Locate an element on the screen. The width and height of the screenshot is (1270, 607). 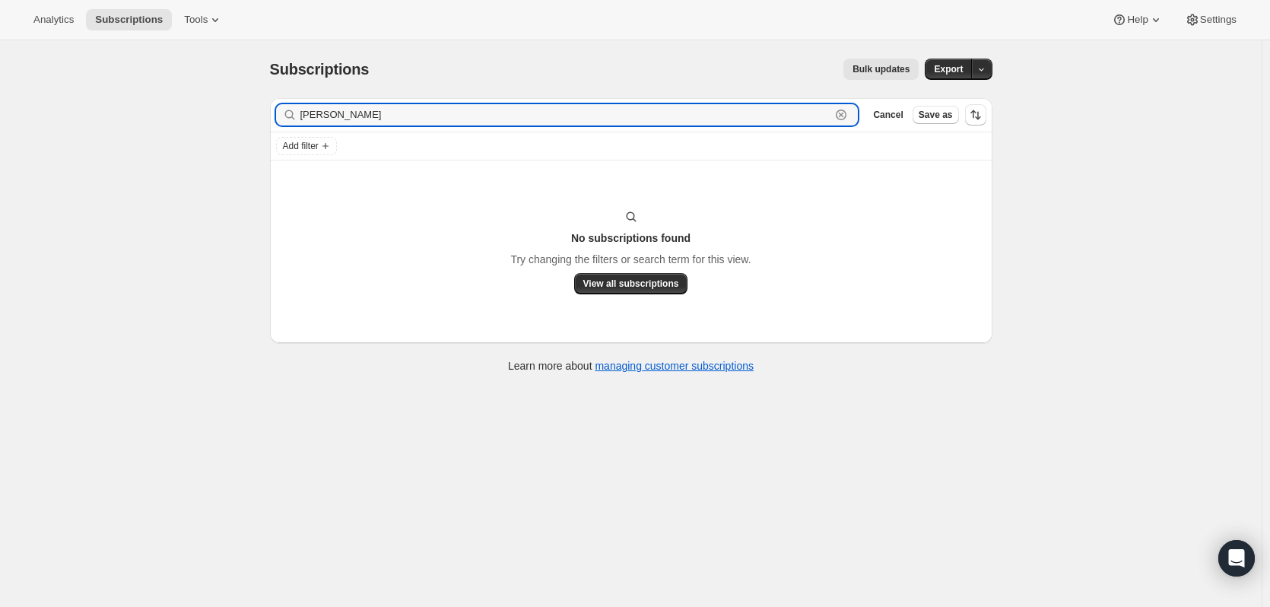
h3: No subscriptions found is located at coordinates (630, 238).